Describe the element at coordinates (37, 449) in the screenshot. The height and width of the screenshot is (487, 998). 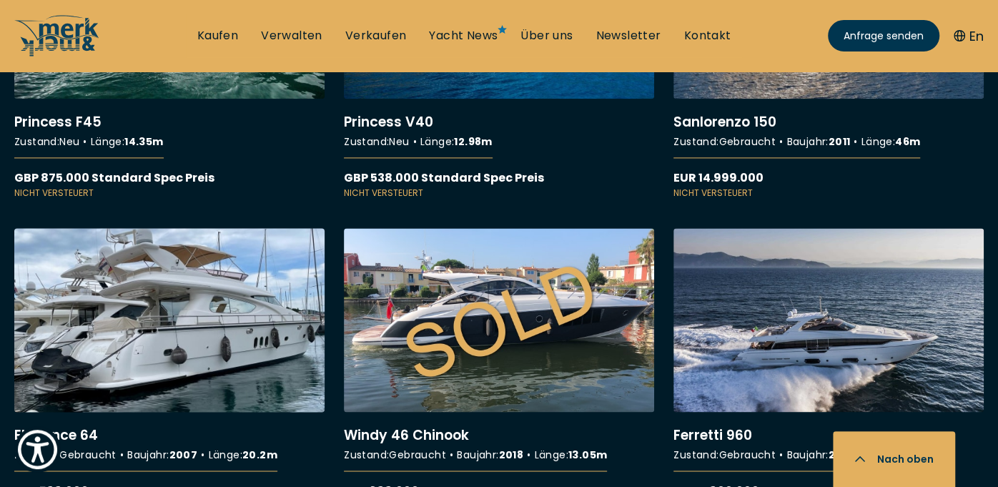
I see `button: Show Accessibility Preferences` at that location.